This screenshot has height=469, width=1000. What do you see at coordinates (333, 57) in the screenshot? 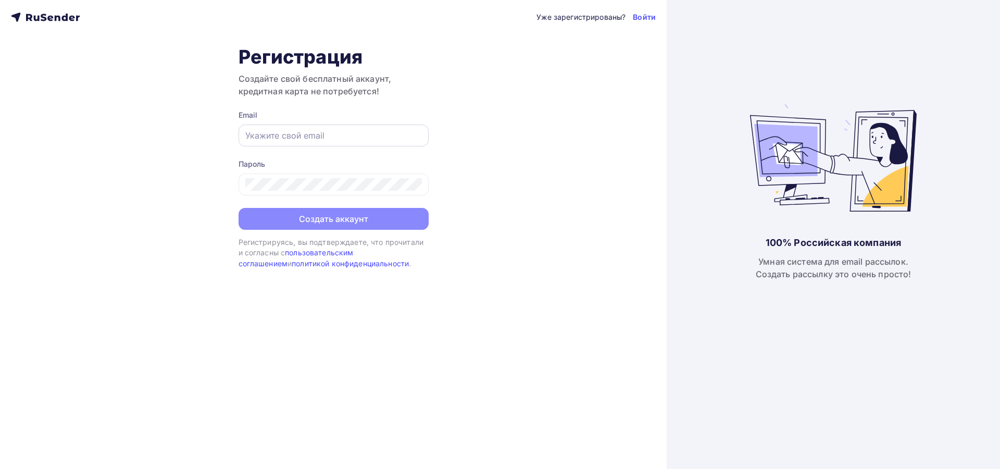
I see `h1: Регистрация` at bounding box center [333, 57].